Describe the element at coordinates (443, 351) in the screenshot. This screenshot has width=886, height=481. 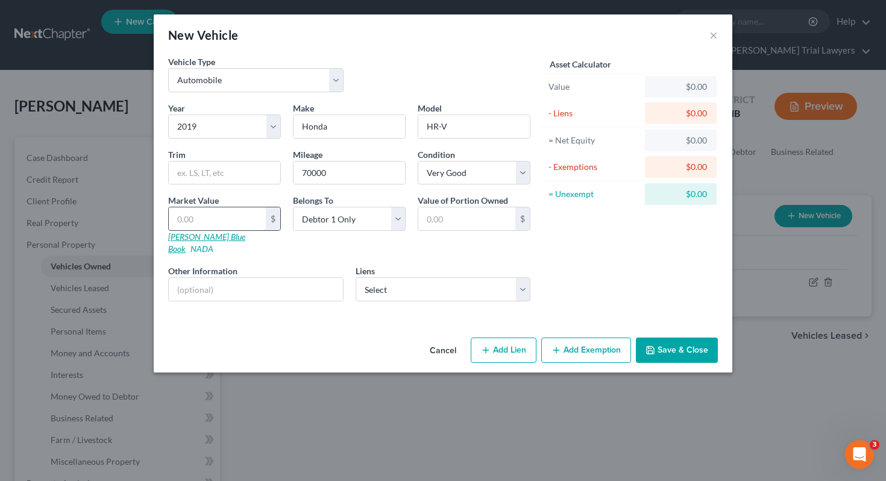
I see `button: Cancel` at that location.